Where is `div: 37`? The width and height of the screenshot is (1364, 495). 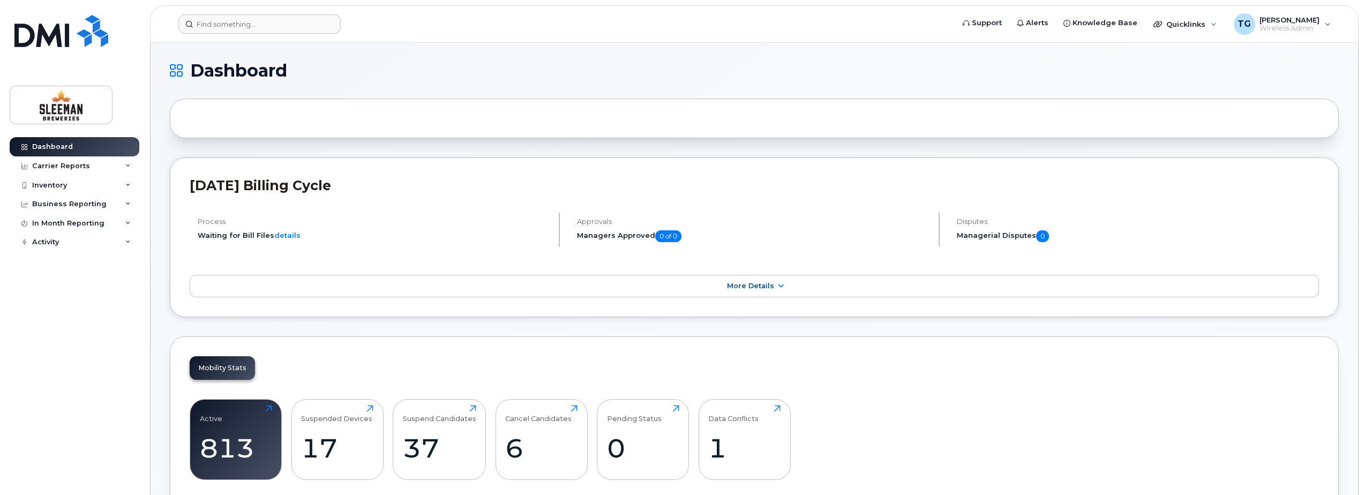
div: 37 is located at coordinates (439, 448).